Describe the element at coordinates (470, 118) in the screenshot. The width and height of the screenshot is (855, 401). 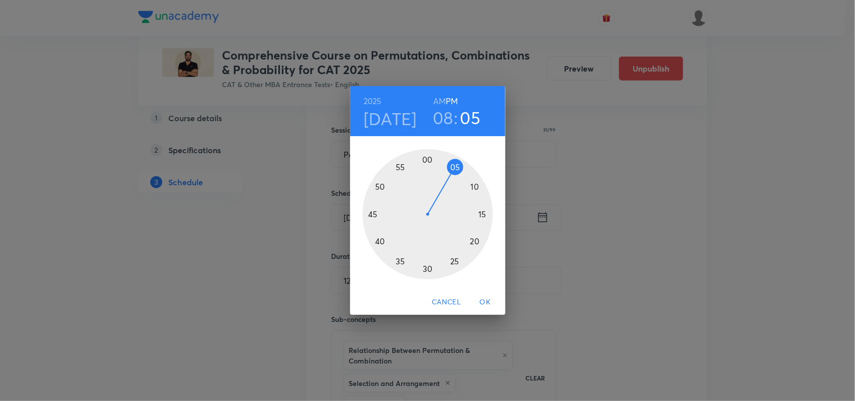
I see `h3: 05` at that location.